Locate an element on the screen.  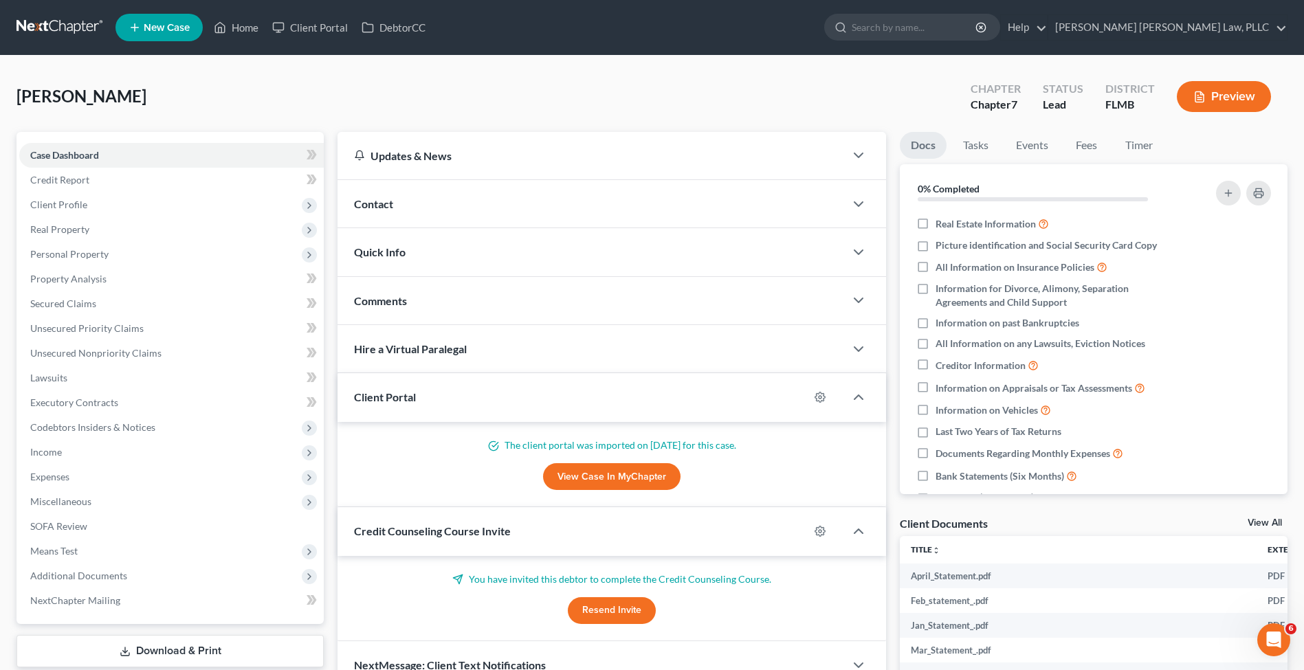
span: Executory Contracts is located at coordinates (74, 402).